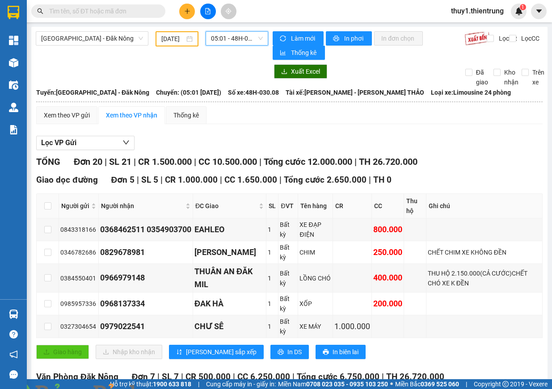  I want to click on span: In biên lai, so click(345, 352).